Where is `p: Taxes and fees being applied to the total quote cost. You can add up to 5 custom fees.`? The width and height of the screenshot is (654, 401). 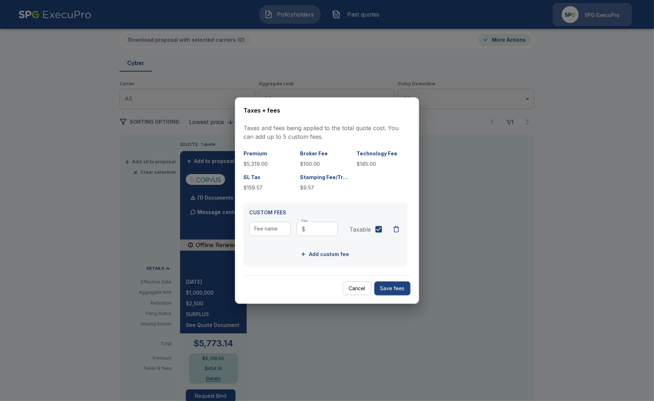
p: Taxes and fees being applied to the total quote cost. You can add up to 5 custom fees. is located at coordinates (327, 132).